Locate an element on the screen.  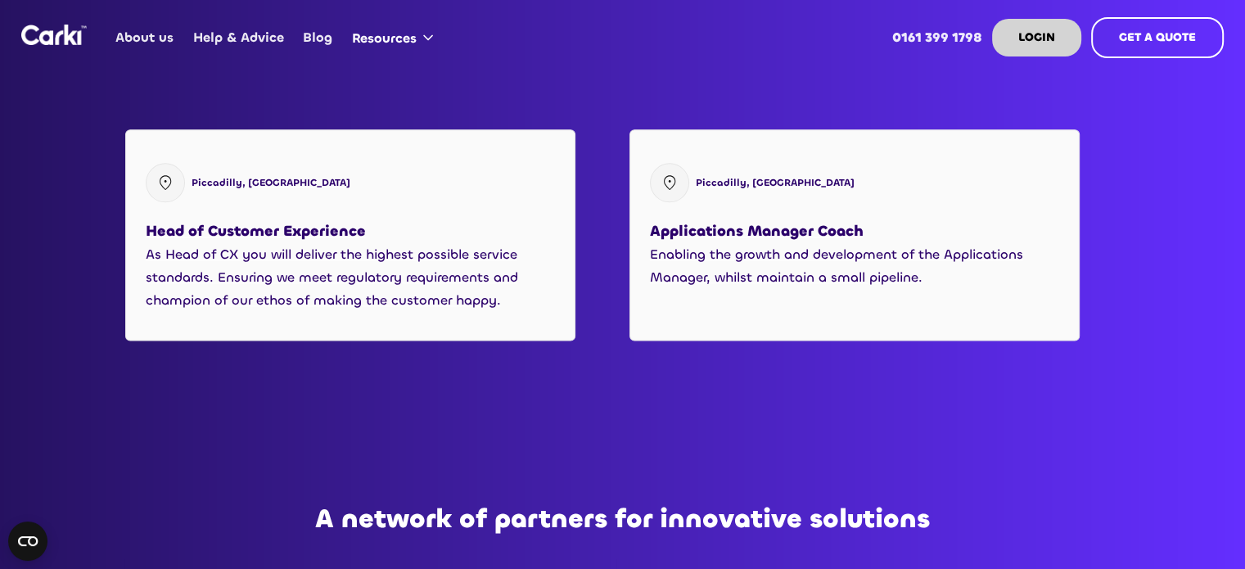
button: Open CMP widget is located at coordinates (28, 541).